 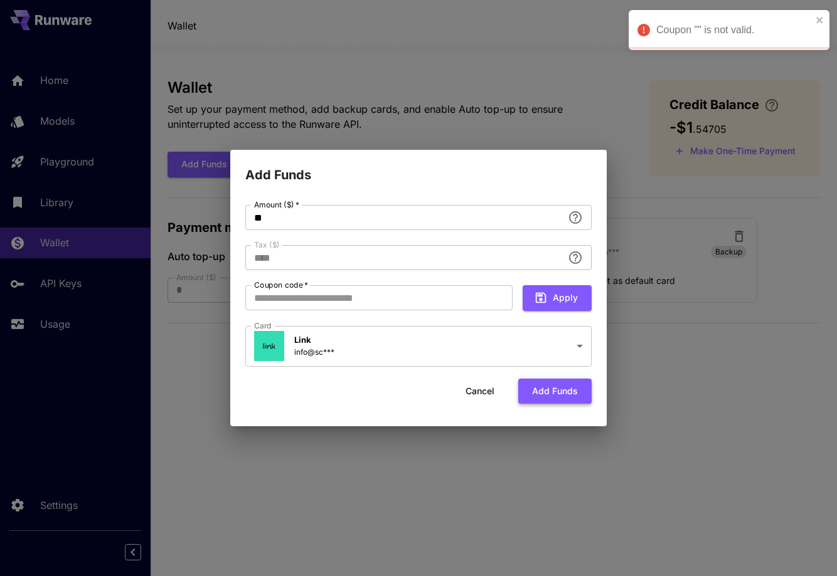 I want to click on button: Apply, so click(x=557, y=298).